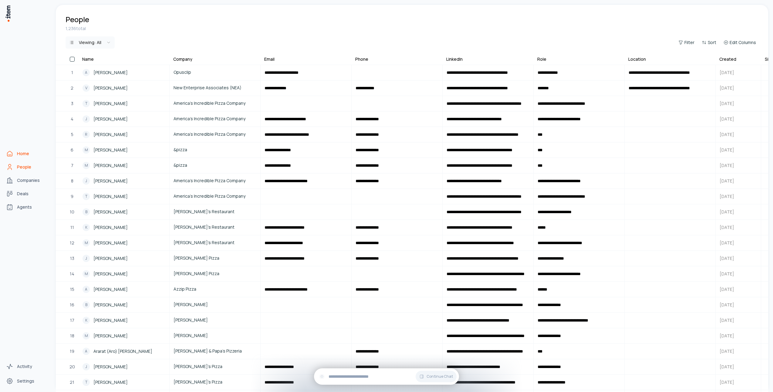  I want to click on a: Deals, so click(27, 193).